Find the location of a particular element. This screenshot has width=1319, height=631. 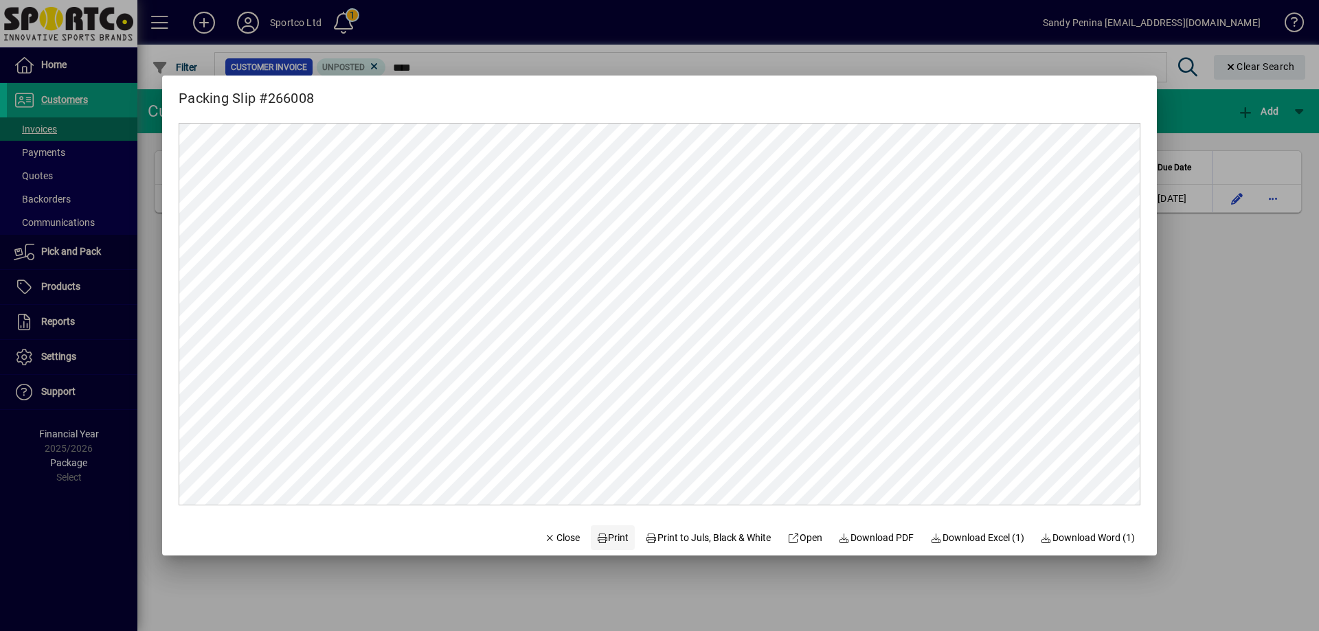

button: Download Word (1) is located at coordinates (1088, 538).